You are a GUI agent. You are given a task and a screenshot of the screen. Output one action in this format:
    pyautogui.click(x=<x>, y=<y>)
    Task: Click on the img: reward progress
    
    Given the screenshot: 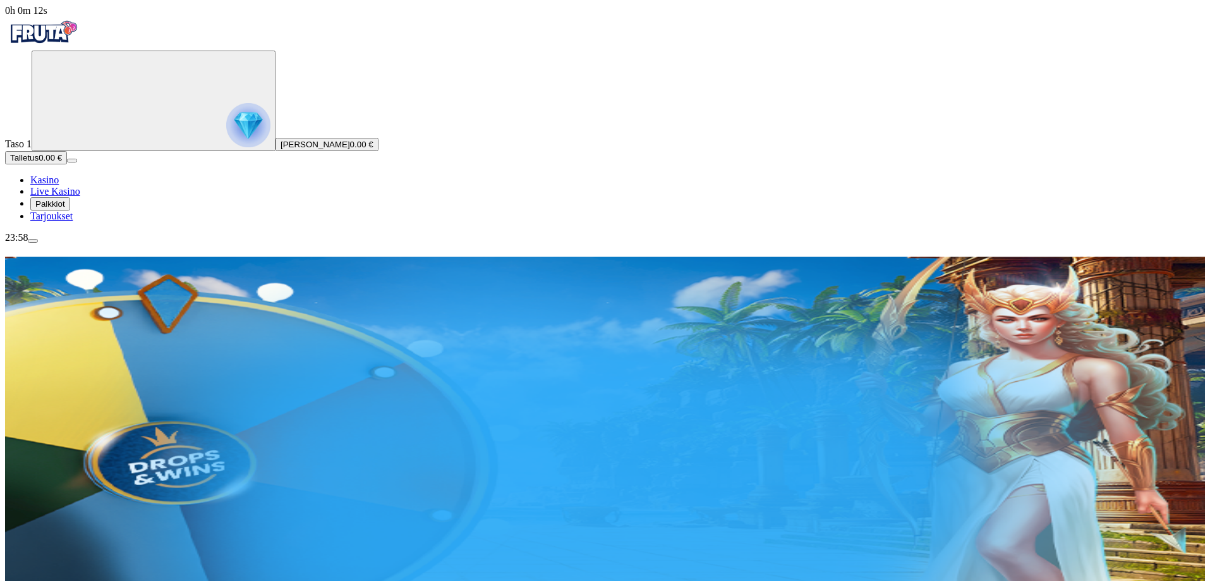 What is the action you would take?
    pyautogui.click(x=248, y=125)
    